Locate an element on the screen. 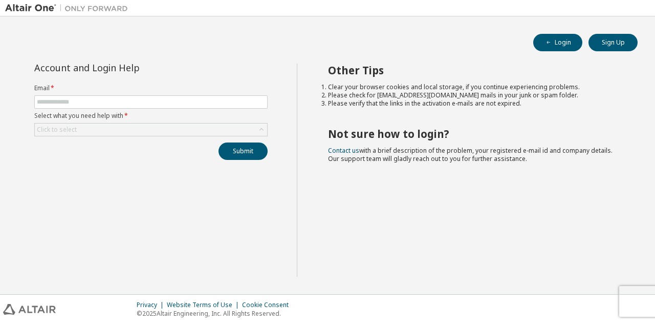 Image resolution: width=655 pixels, height=324 pixels. label: Email is located at coordinates (151, 88).